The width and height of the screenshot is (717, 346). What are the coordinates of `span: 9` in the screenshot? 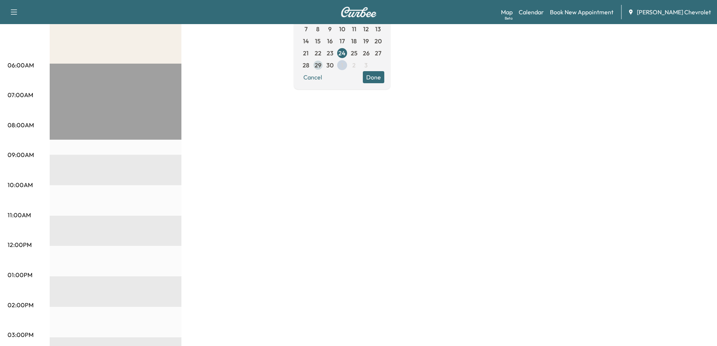 It's located at (330, 29).